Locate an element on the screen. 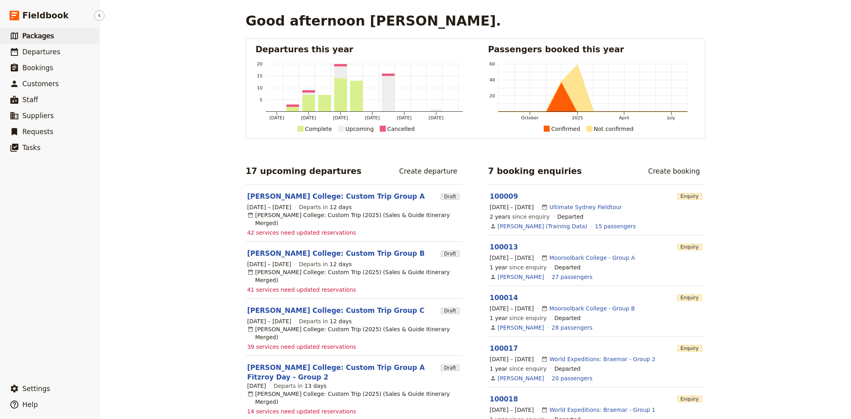  div: Cancelled is located at coordinates (401, 129).